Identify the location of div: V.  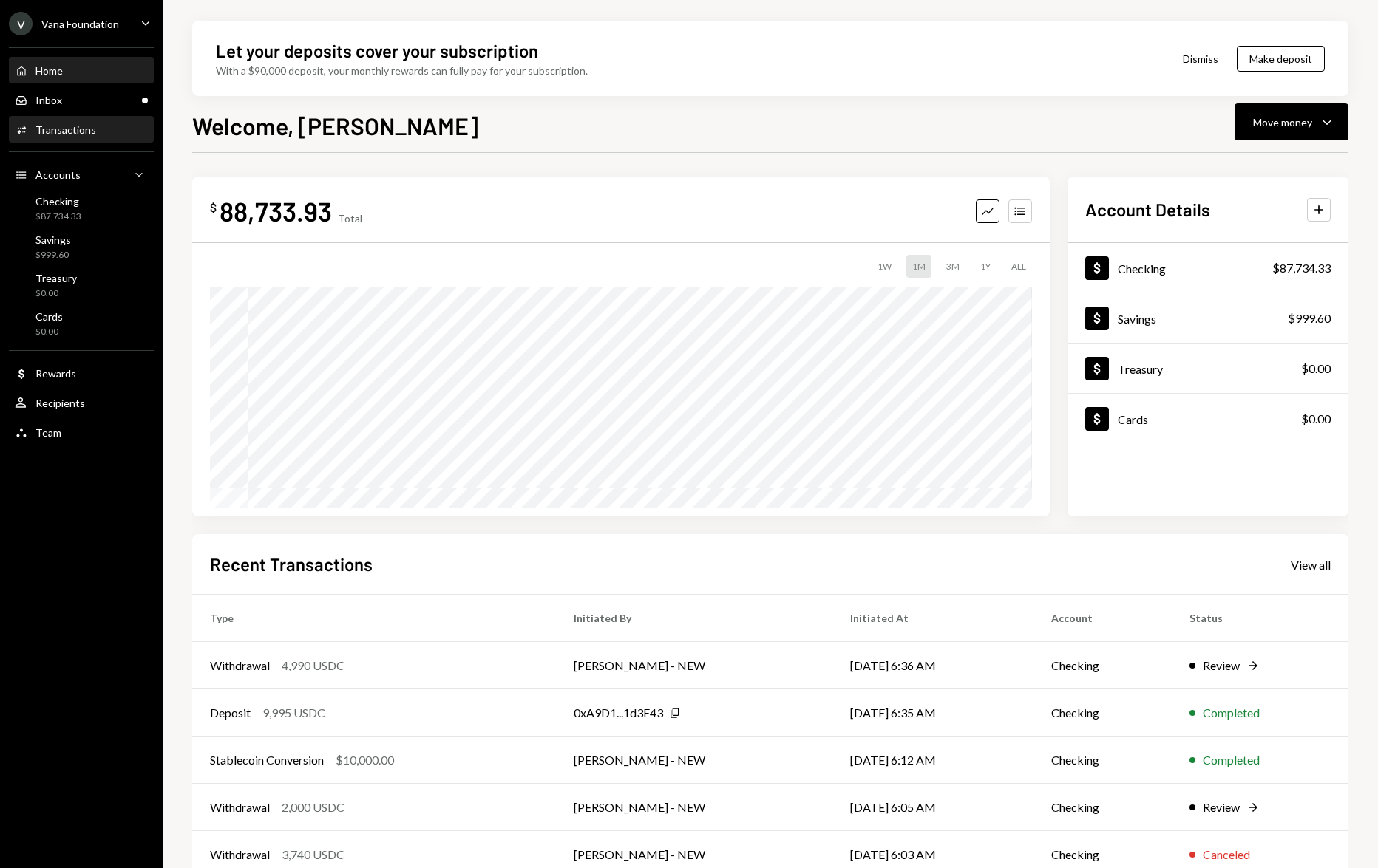
(21, 24).